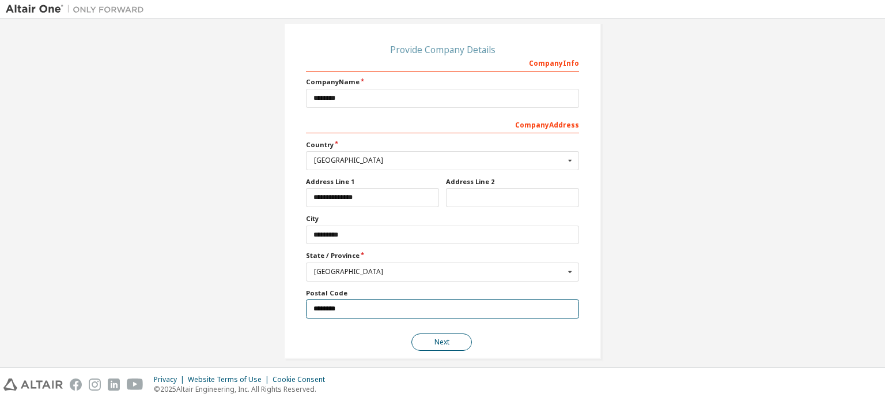 The width and height of the screenshot is (885, 401). What do you see at coordinates (135, 384) in the screenshot?
I see `img: youtube.svg` at bounding box center [135, 384].